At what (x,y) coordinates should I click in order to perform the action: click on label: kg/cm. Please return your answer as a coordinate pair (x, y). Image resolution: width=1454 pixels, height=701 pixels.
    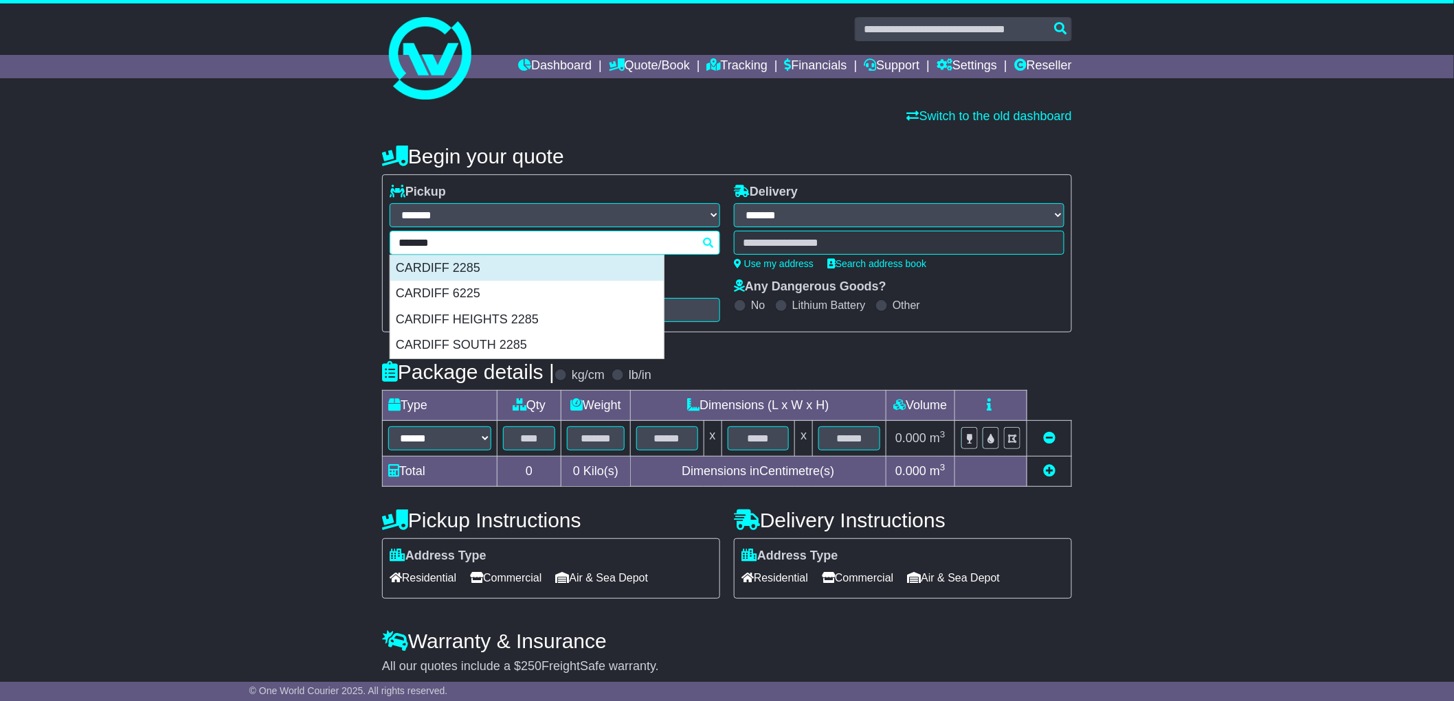
    Looking at the image, I should click on (588, 376).